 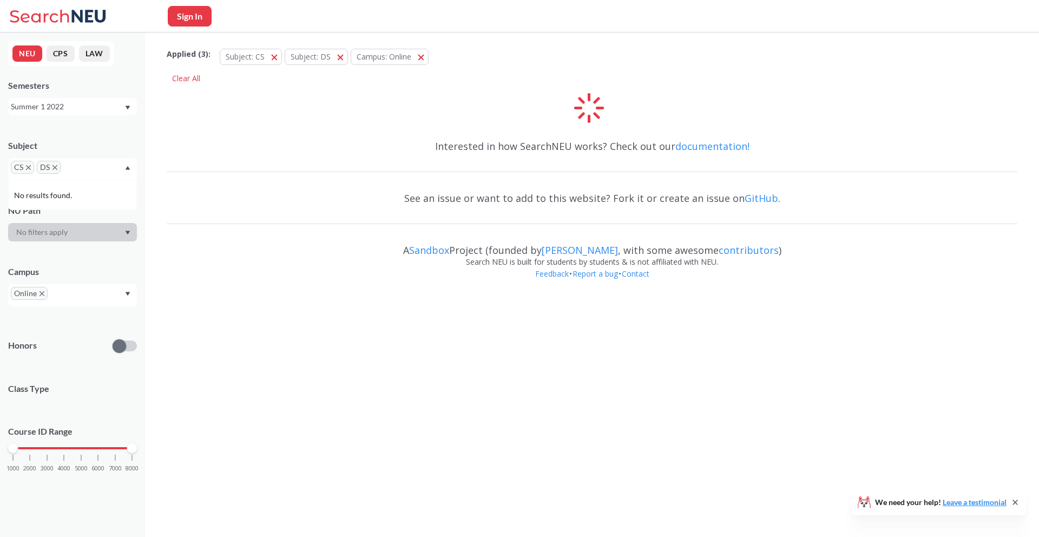 What do you see at coordinates (13, 468) in the screenshot?
I see `span: 1000` at bounding box center [13, 468].